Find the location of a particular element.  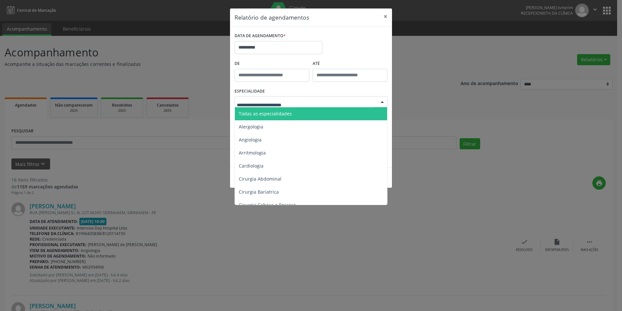

button: Close is located at coordinates (386, 16).